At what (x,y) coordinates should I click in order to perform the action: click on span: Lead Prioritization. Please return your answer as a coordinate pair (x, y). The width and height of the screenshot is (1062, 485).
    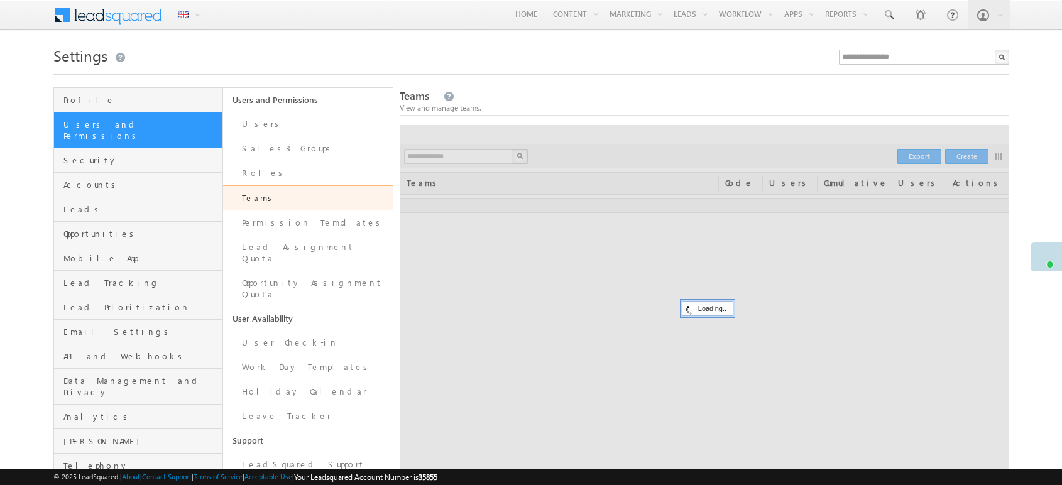
    Looking at the image, I should click on (141, 307).